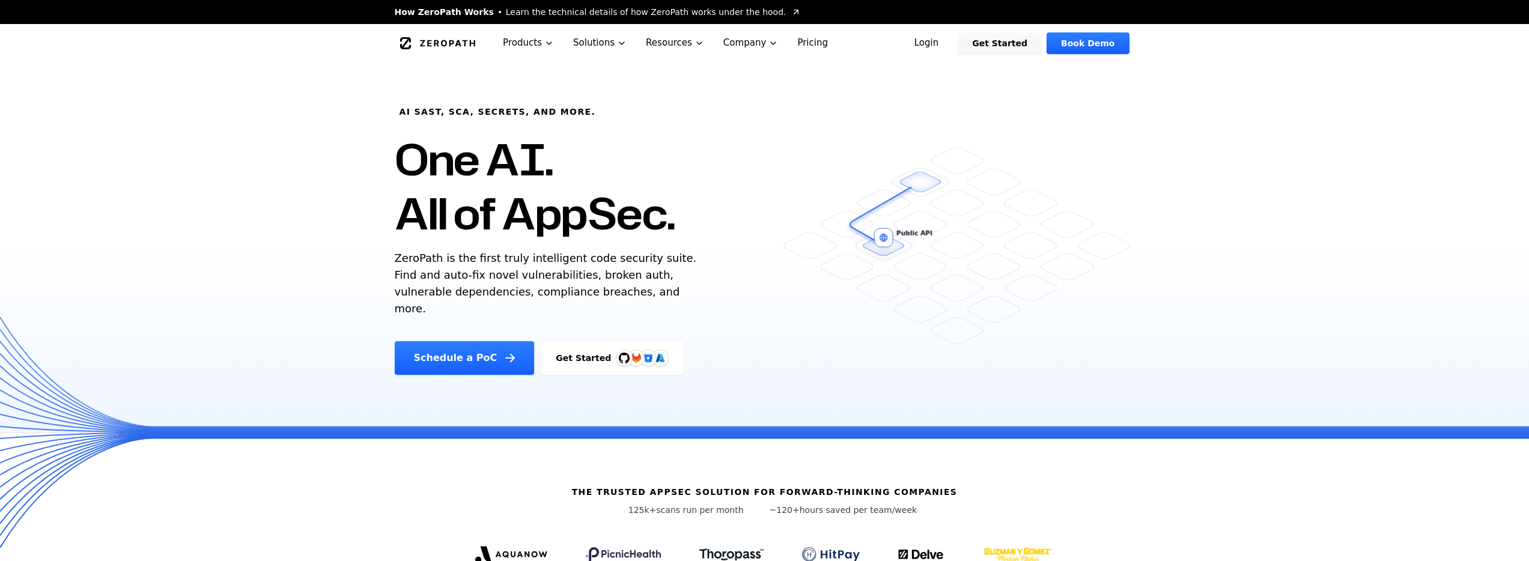 Image resolution: width=1529 pixels, height=561 pixels. I want to click on a: Get StartedGitHubGitLabAzure, so click(612, 358).